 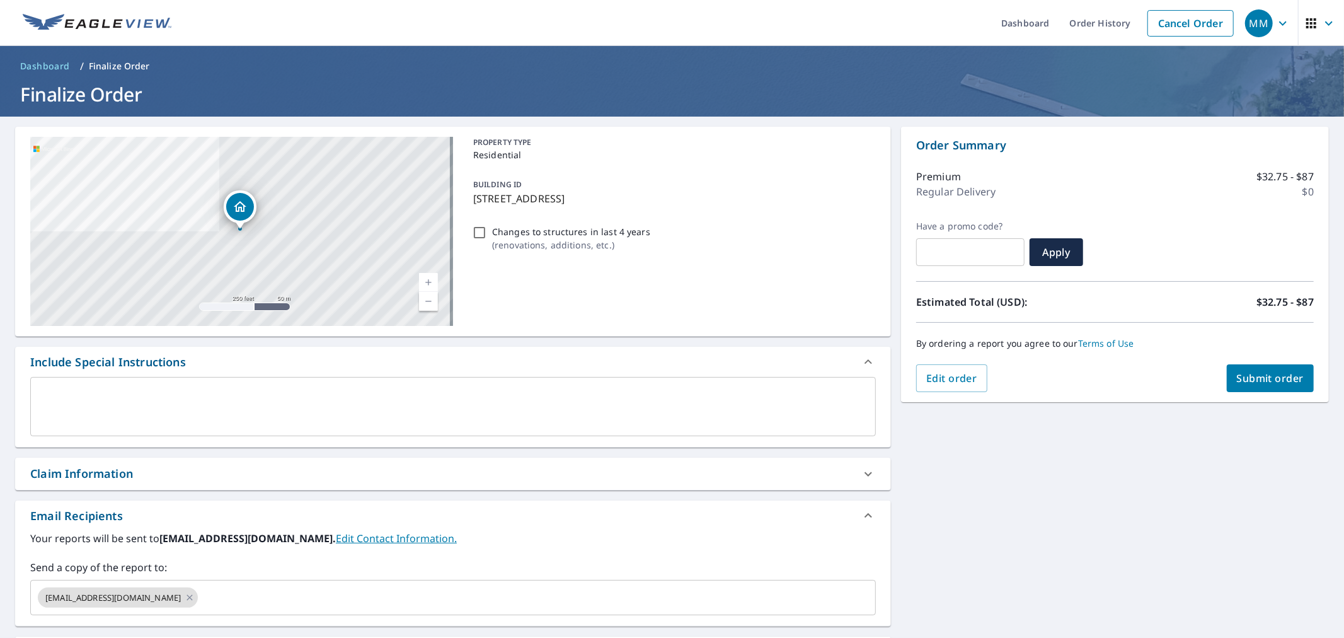 What do you see at coordinates (956, 192) in the screenshot?
I see `p: Regular Delivery` at bounding box center [956, 192].